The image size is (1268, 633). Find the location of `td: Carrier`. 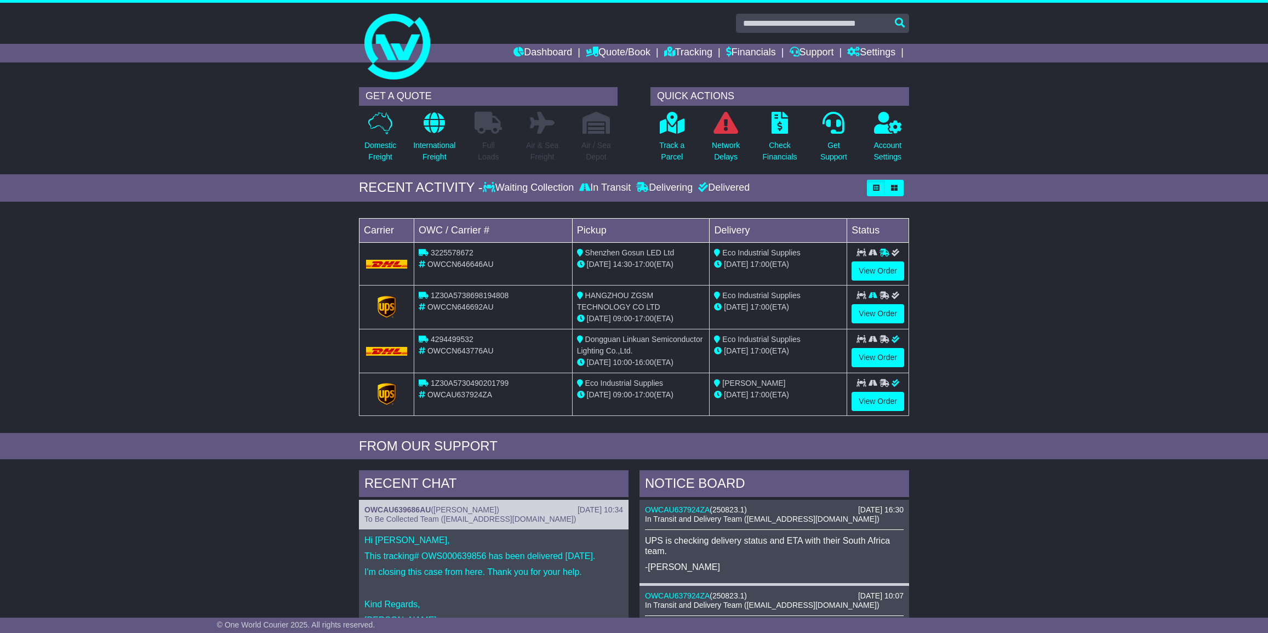

td: Carrier is located at coordinates (387, 230).